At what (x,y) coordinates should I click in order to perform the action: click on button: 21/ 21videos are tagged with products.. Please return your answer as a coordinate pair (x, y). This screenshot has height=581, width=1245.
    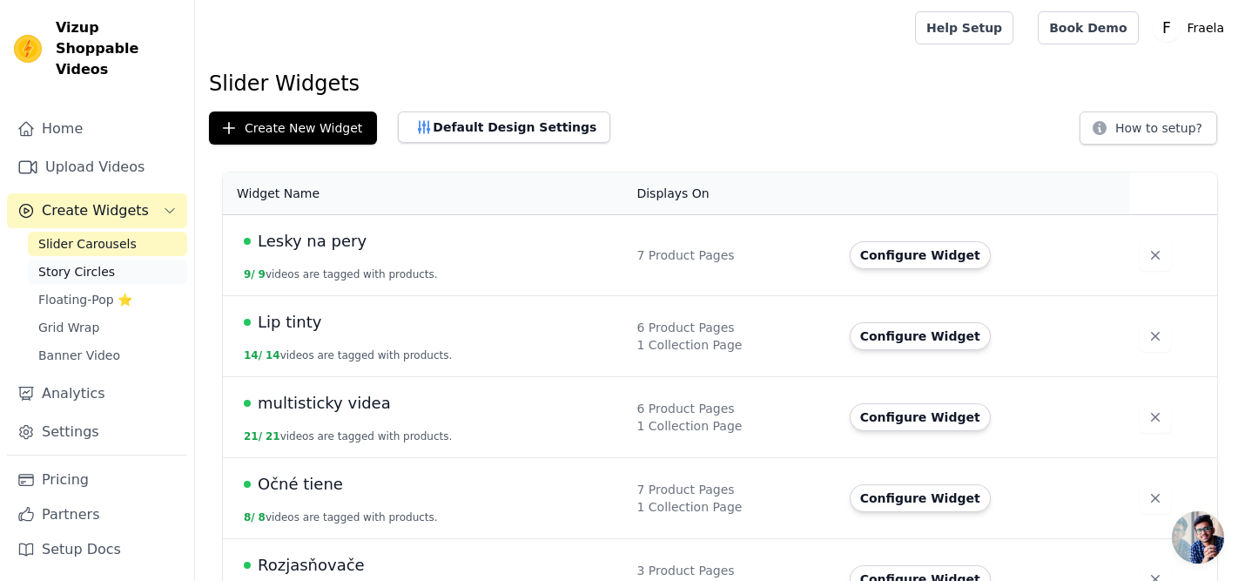
    Looking at the image, I should click on (347, 436).